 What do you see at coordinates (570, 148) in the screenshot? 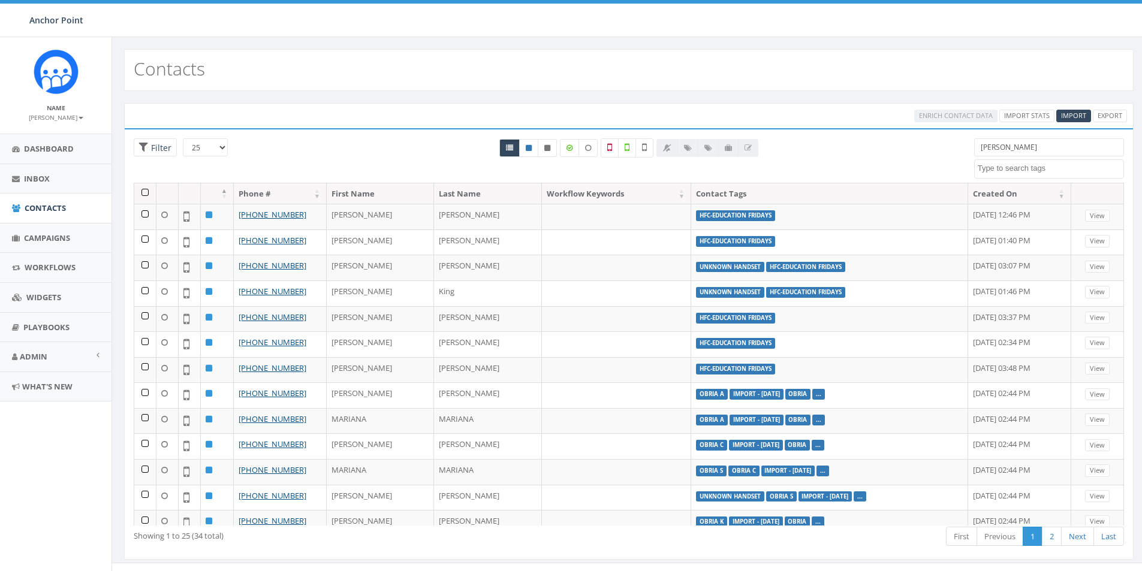
I see `label: Data Enriched` at bounding box center [570, 148].